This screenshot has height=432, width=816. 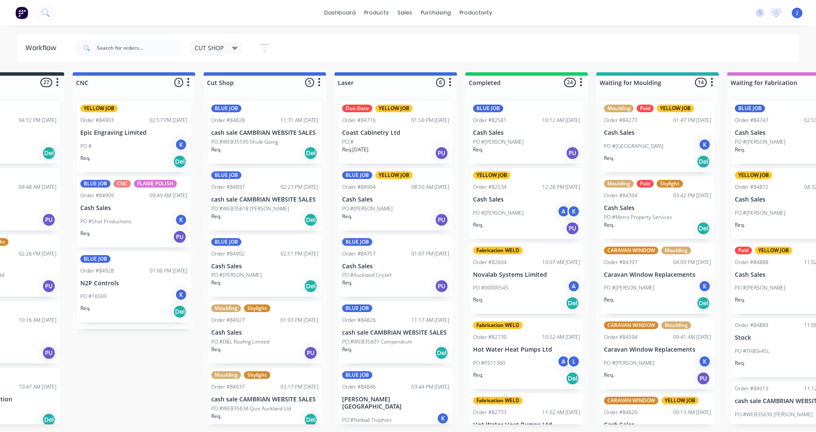 I want to click on div: A, so click(x=574, y=286).